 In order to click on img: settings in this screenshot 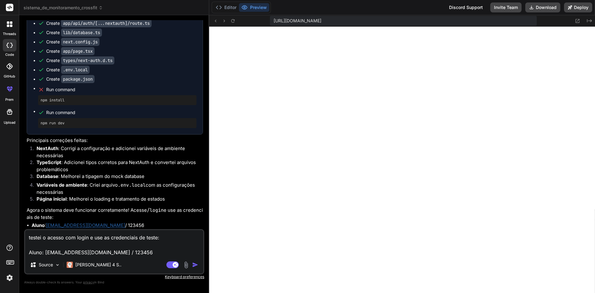, I will do `click(10, 278)`.